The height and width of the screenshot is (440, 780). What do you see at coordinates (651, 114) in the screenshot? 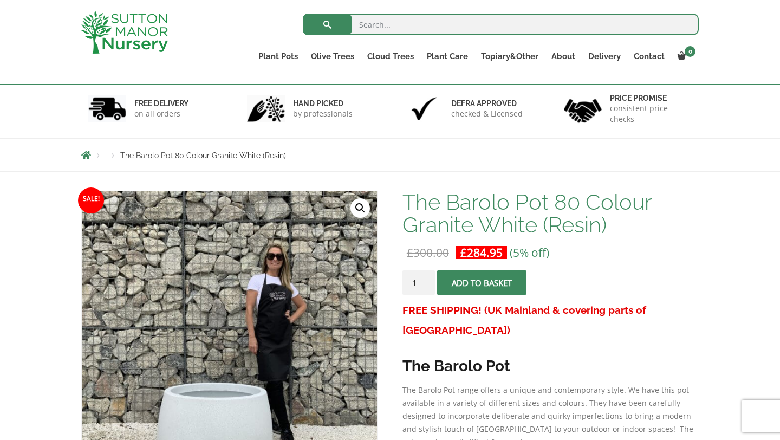
I see `p: consistent price checks` at bounding box center [651, 114].